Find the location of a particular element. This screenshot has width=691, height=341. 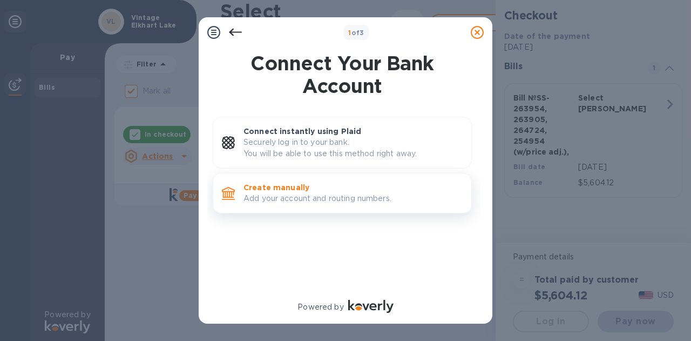

span: 1 is located at coordinates (349, 32).